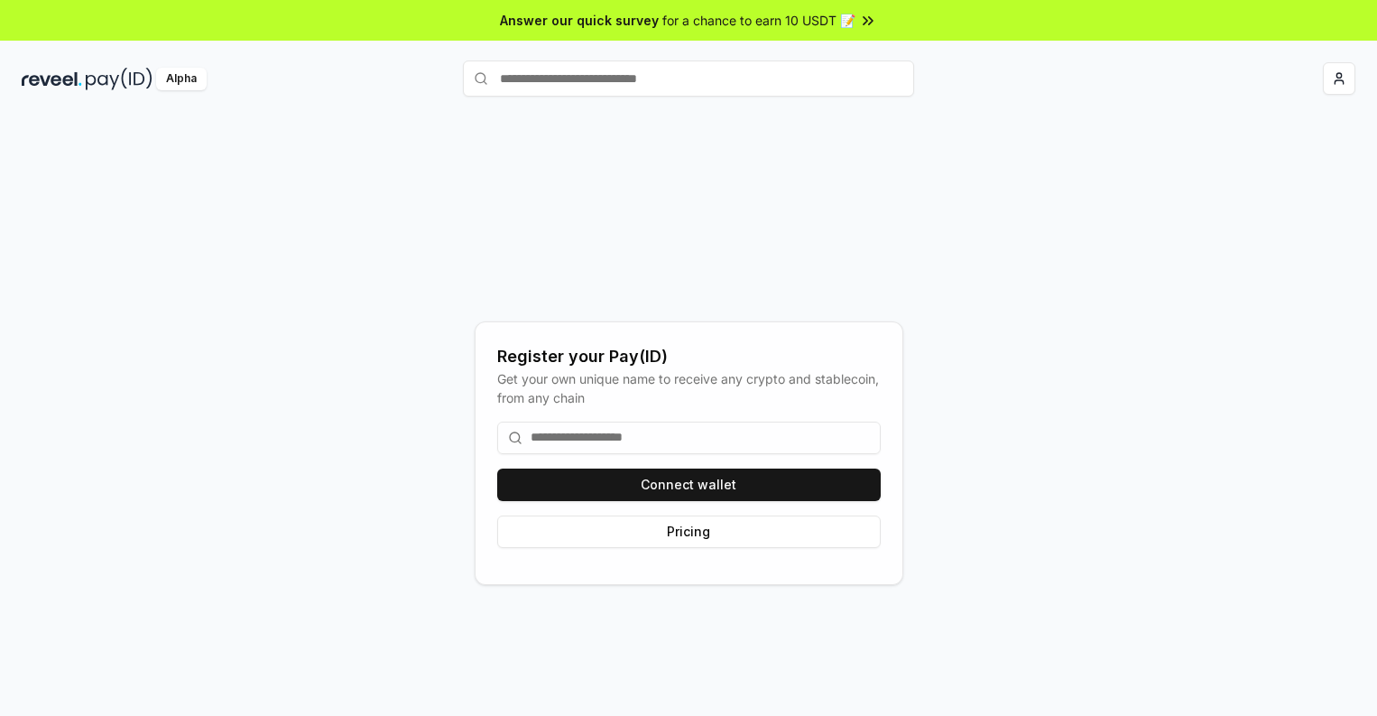 Image resolution: width=1377 pixels, height=716 pixels. Describe the element at coordinates (579, 20) in the screenshot. I see `span: Answer our quick survey` at that location.